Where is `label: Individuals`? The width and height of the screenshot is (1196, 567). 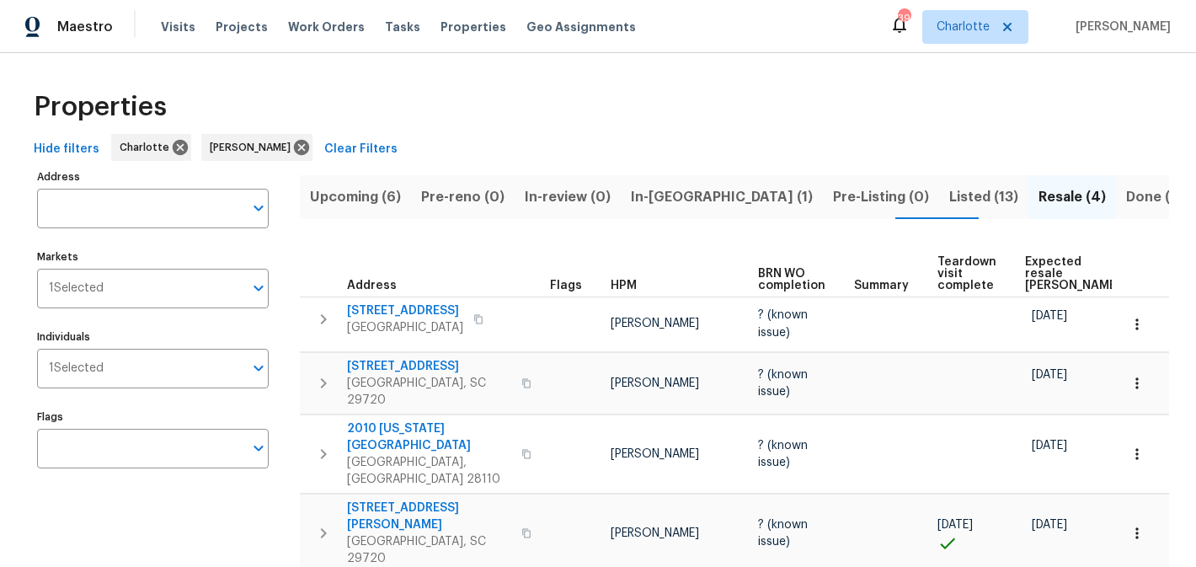 label: Individuals is located at coordinates (153, 337).